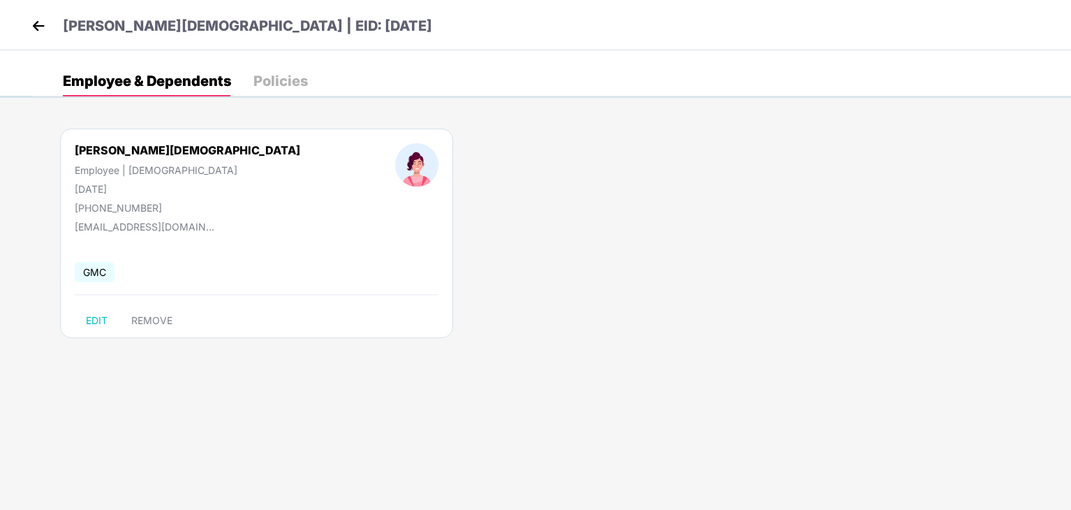 This screenshot has height=510, width=1071. I want to click on span: GMC, so click(94, 272).